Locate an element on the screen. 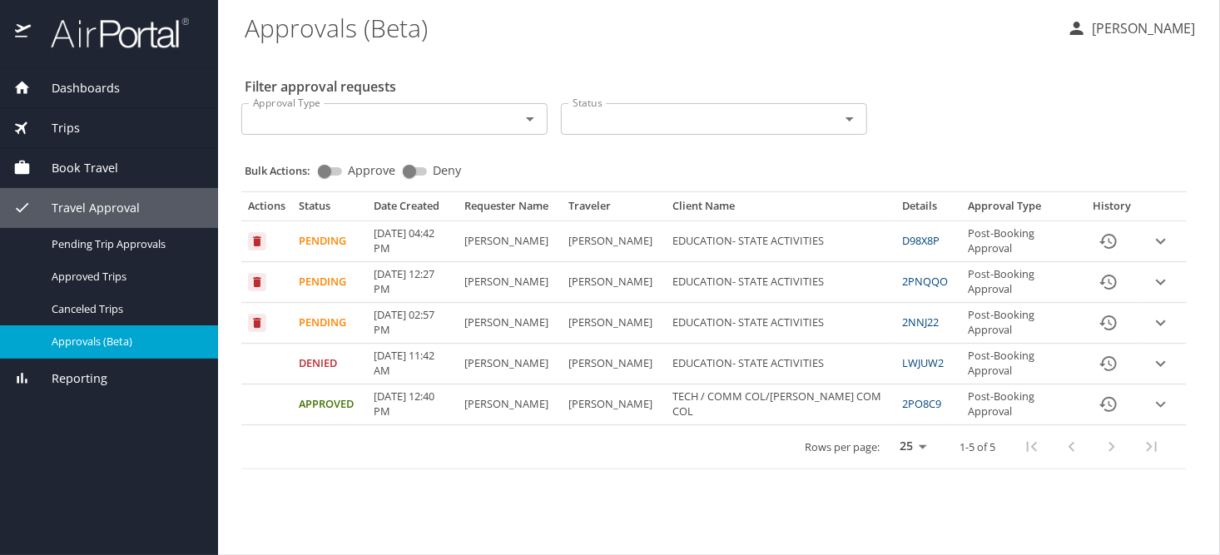 This screenshot has height=555, width=1220. h1: Approvals (Beta) is located at coordinates (649, 27).